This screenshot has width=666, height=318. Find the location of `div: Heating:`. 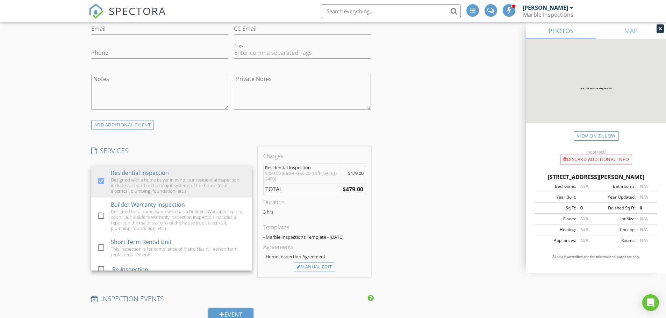

div: Heating: is located at coordinates (556, 230).